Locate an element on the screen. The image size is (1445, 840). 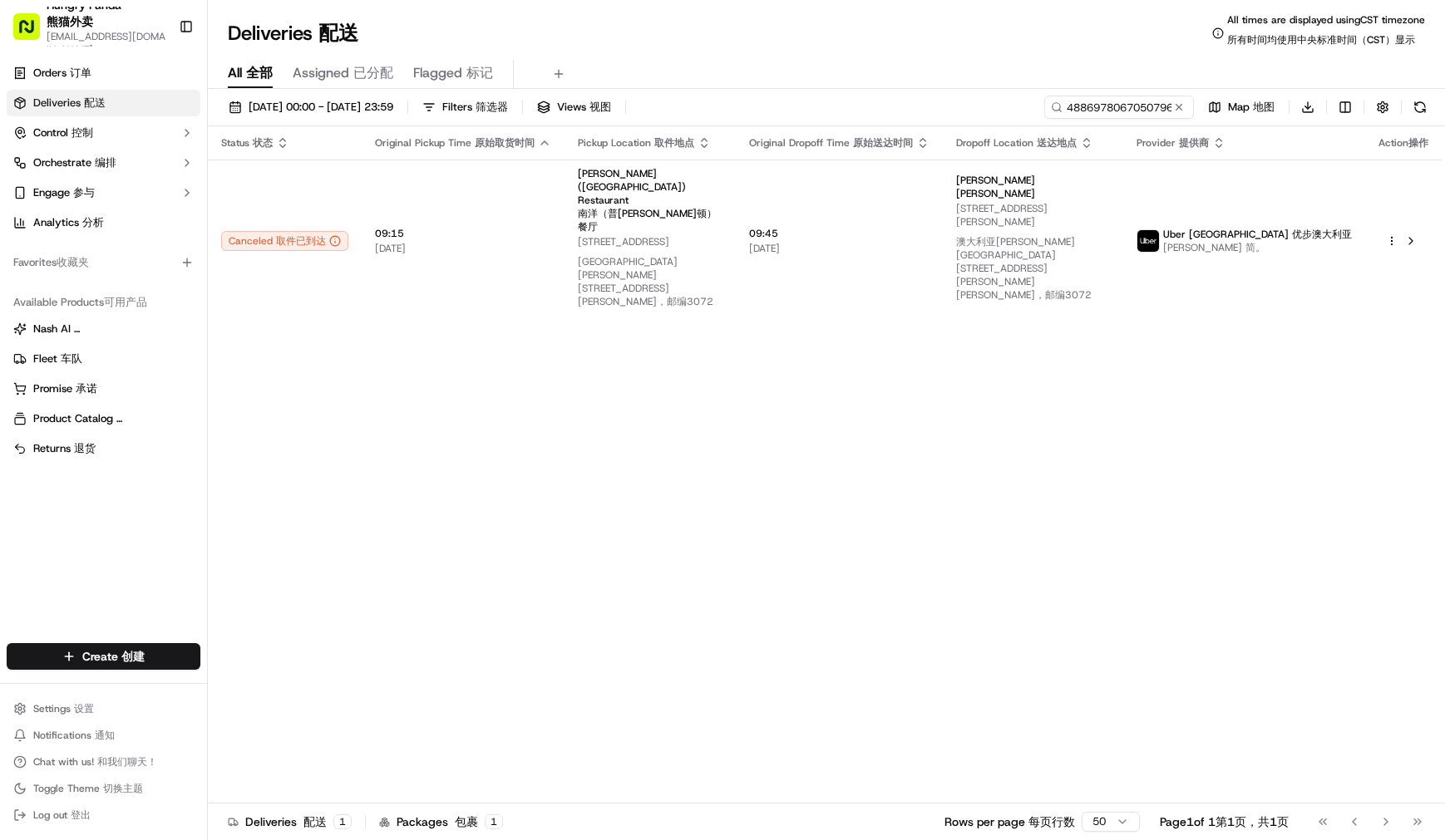
div: 1 is located at coordinates (343, 822).